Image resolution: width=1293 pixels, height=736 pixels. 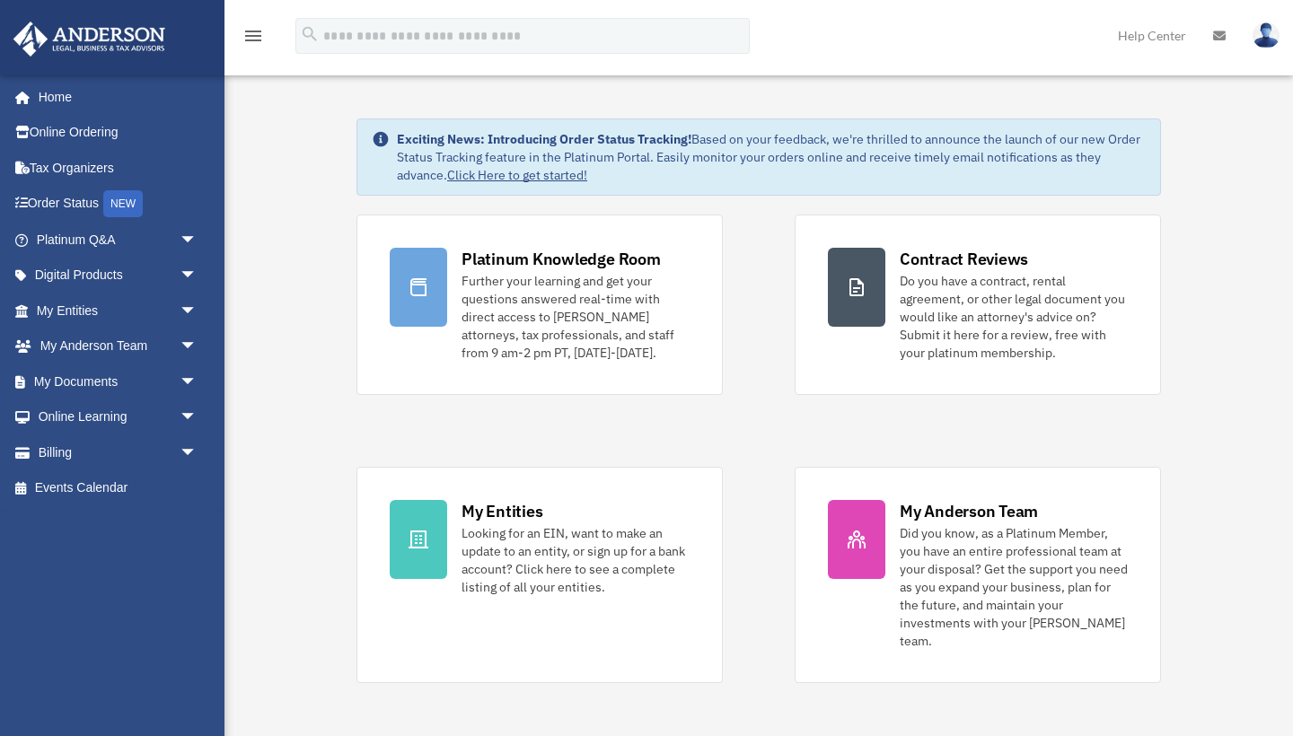 I want to click on img: User Pic, so click(x=1266, y=35).